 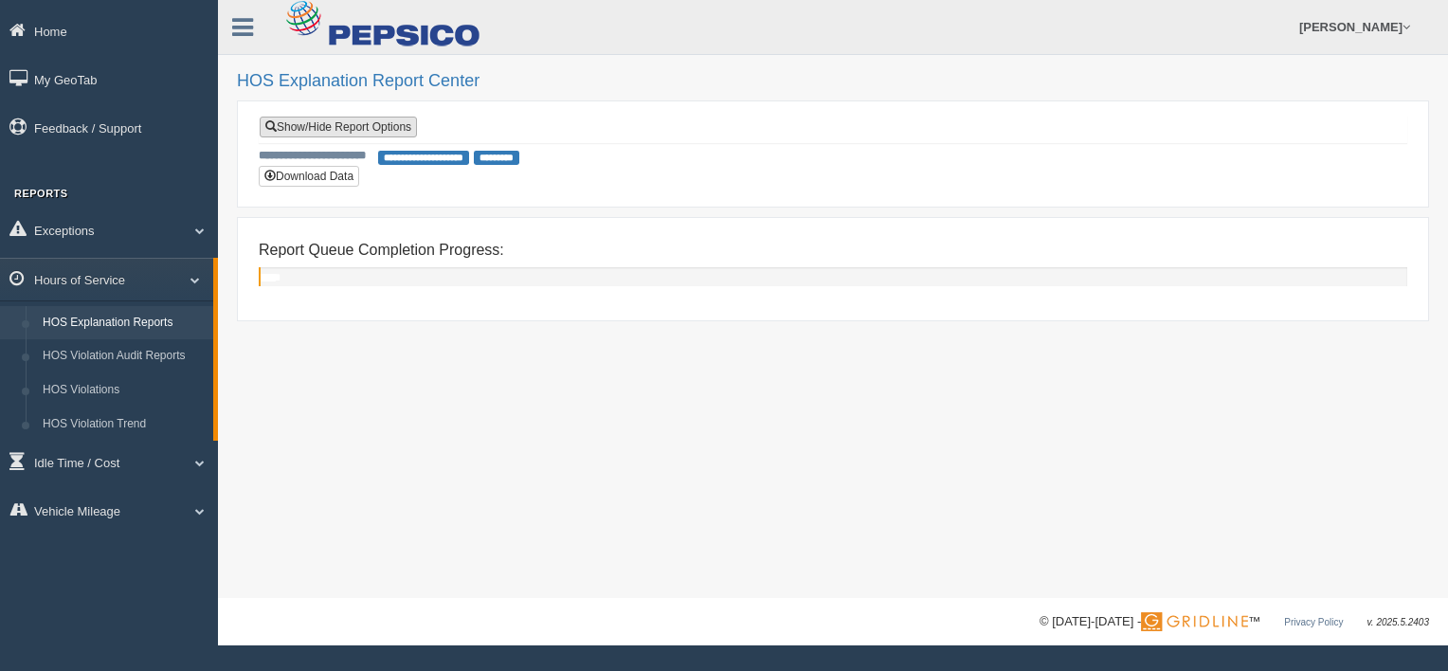 I want to click on button: Download Data, so click(x=309, y=176).